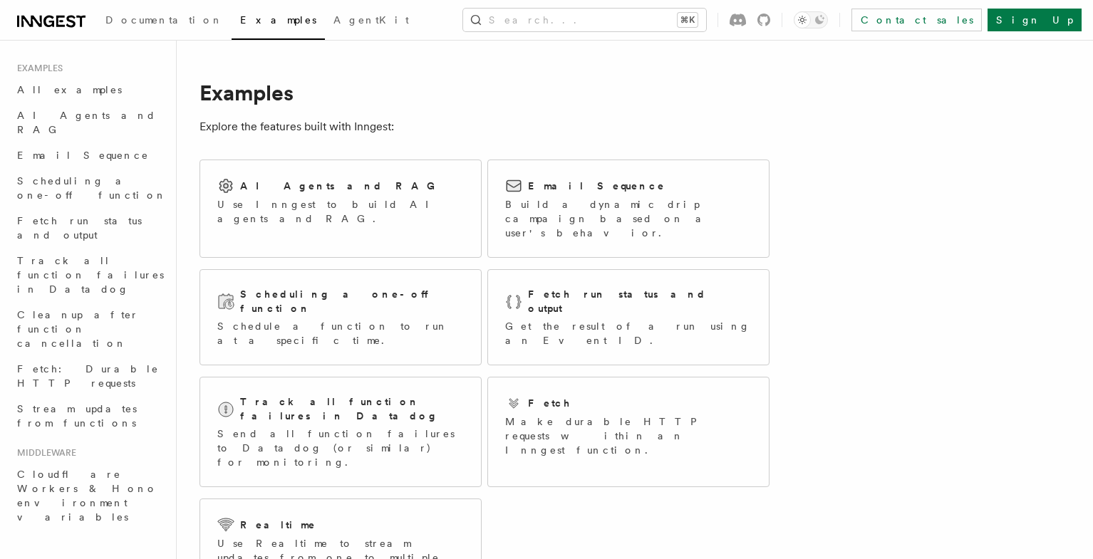  What do you see at coordinates (89, 376) in the screenshot?
I see `a: Fetch: Durable HTTP requests` at bounding box center [89, 376].